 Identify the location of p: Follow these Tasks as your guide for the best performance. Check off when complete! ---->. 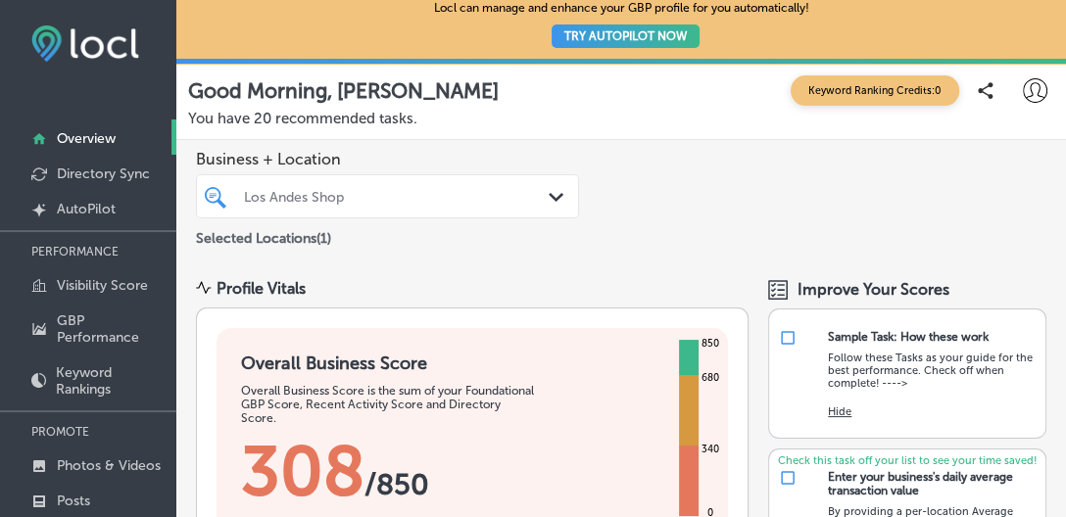
(932, 370).